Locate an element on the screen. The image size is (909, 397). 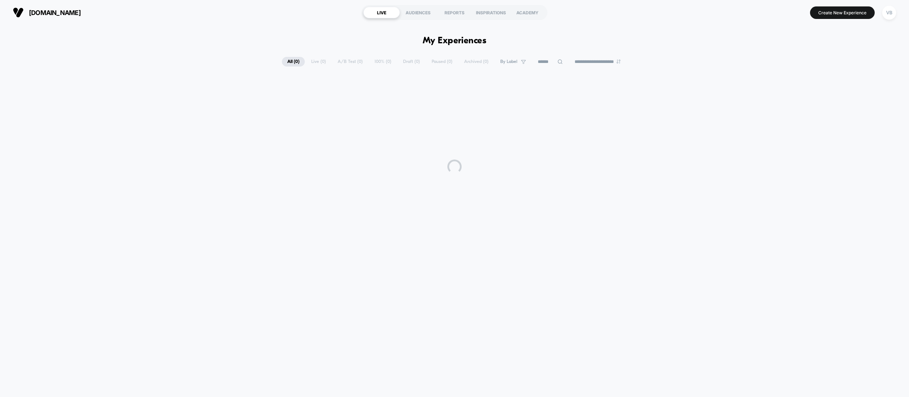
button: Create New Experience is located at coordinates (842, 13).